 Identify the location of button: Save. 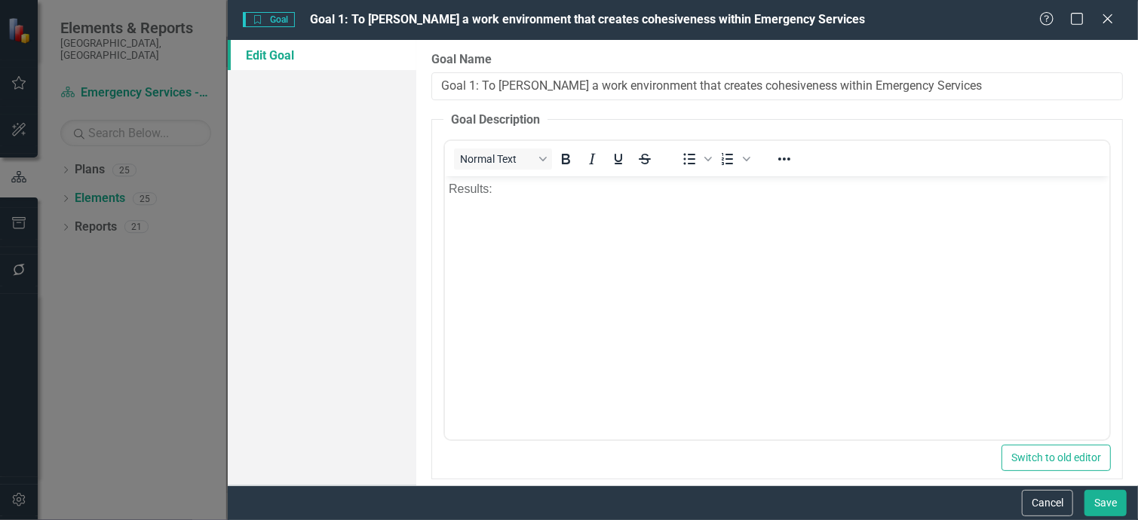
(1106, 503).